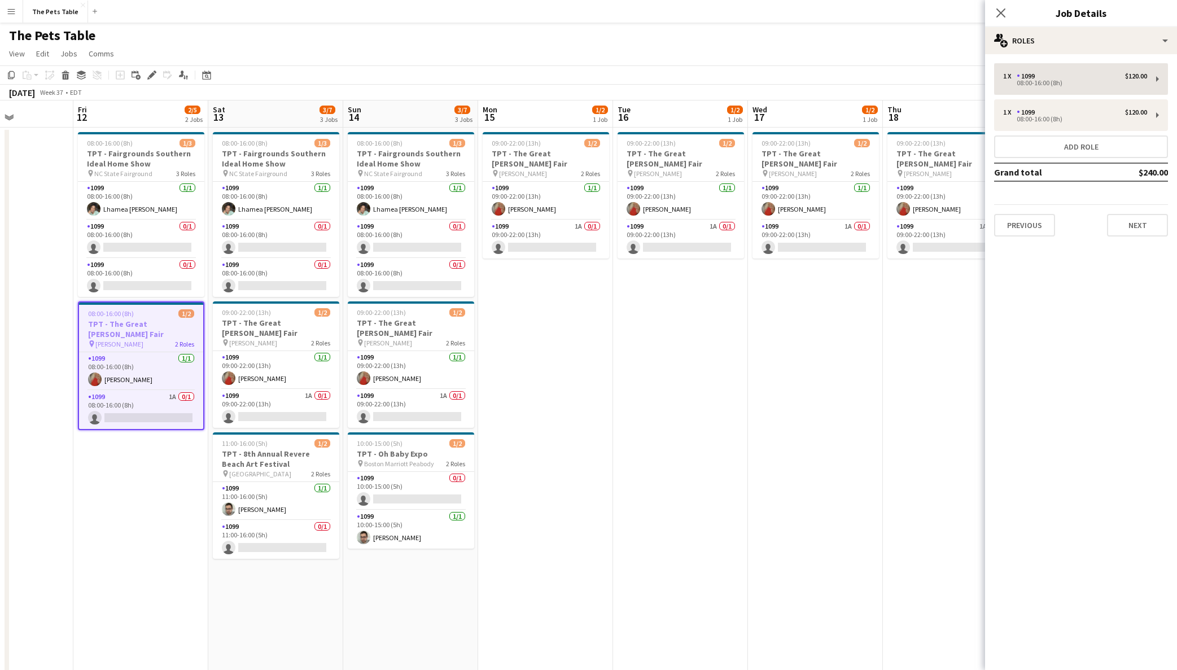 The width and height of the screenshot is (1177, 670). Describe the element at coordinates (1137, 225) in the screenshot. I see `button: Next` at that location.